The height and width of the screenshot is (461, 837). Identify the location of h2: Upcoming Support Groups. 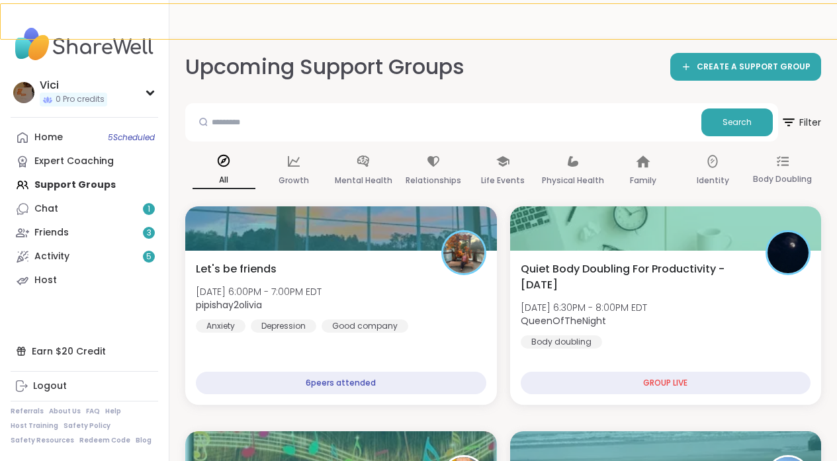
(325, 67).